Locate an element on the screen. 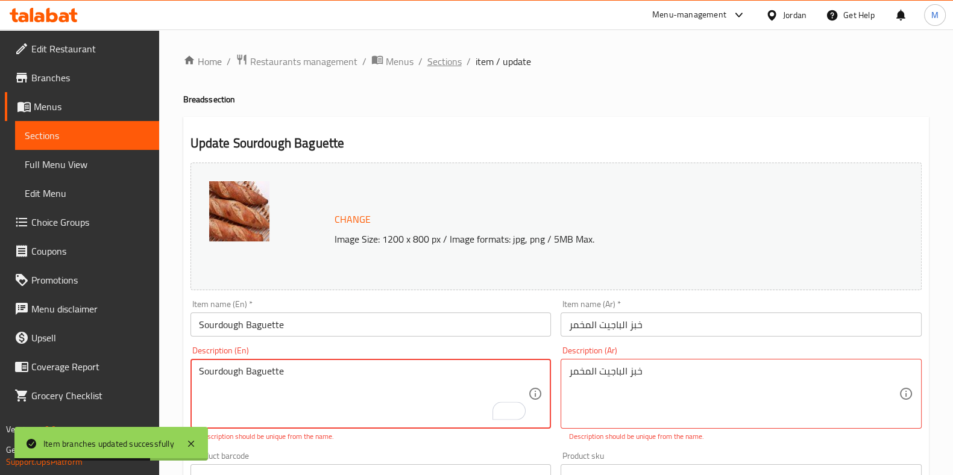  input: Enter name Ar is located at coordinates (741, 325).